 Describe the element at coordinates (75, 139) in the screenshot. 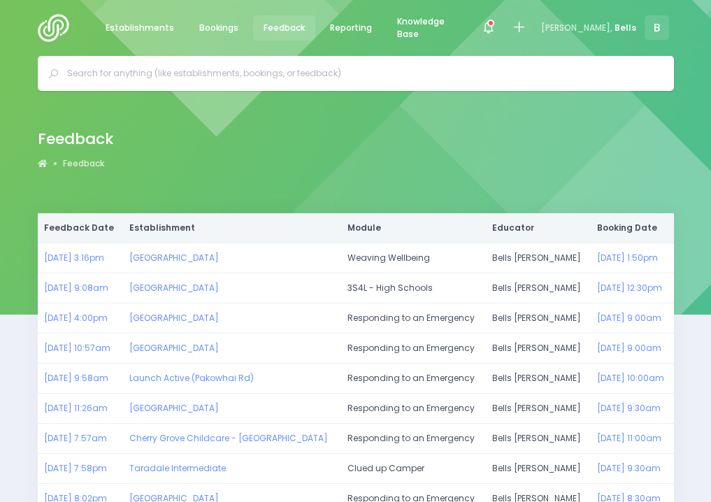

I see `h2: Feedback` at that location.